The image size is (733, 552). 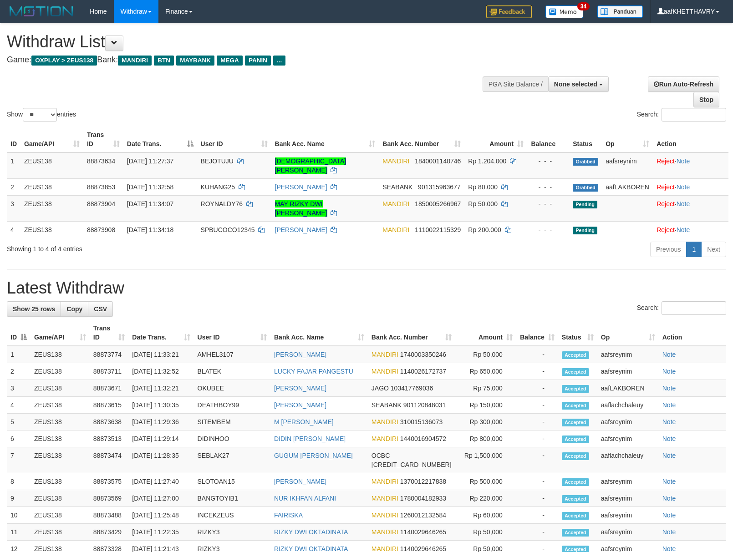 What do you see at coordinates (152, 247) in the screenshot?
I see `div: Showing 1 to 4 of 4 entries` at bounding box center [152, 247].